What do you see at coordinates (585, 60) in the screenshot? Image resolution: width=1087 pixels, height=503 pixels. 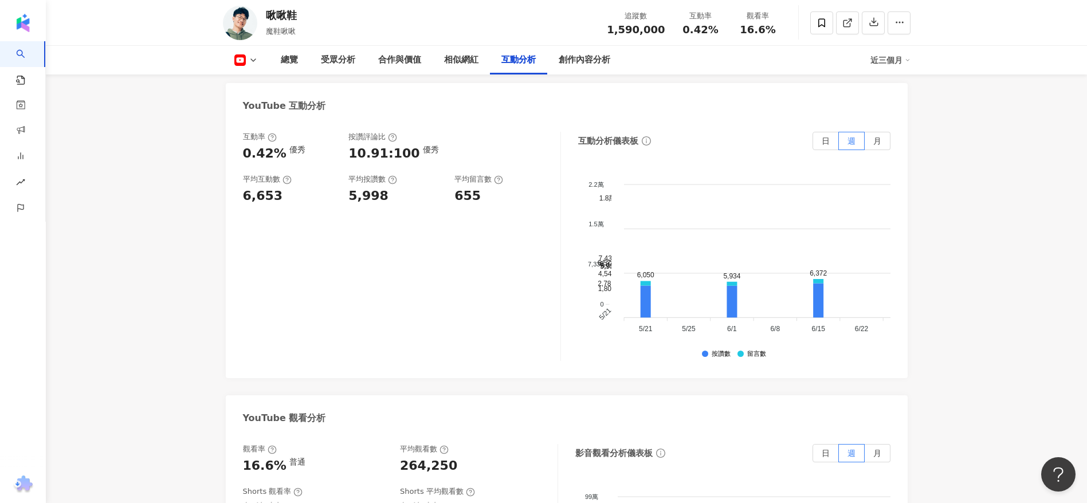 I see `div: 創作內容分析` at bounding box center [585, 60].